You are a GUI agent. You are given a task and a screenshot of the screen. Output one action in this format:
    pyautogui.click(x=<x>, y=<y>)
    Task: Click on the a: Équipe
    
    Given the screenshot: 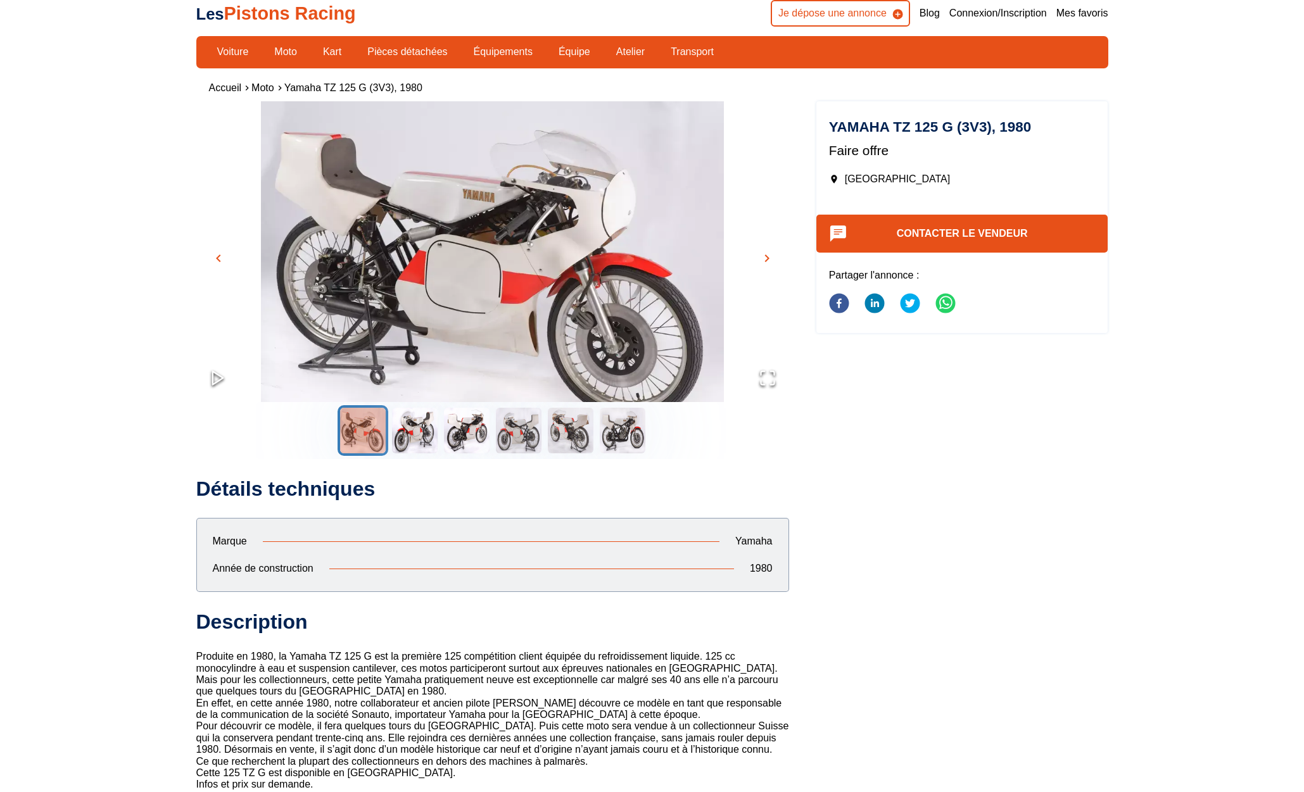 What is the action you would take?
    pyautogui.click(x=575, y=52)
    